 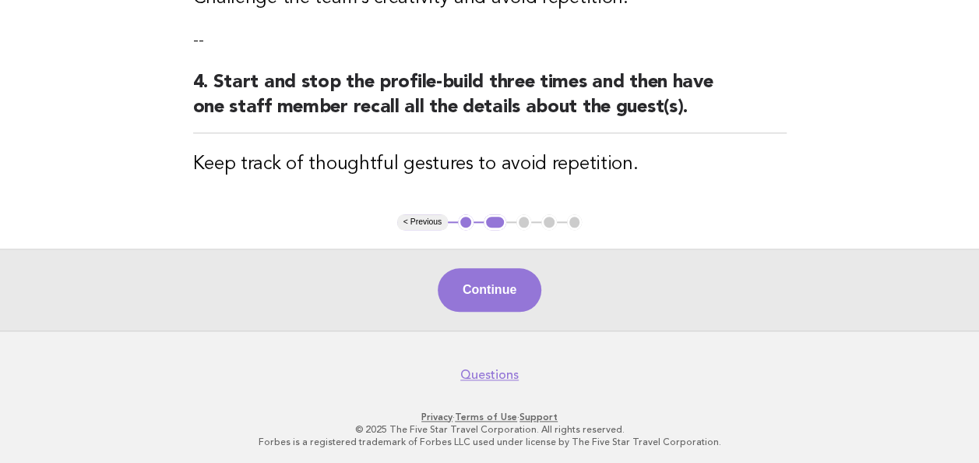 I want to click on button: 2, so click(x=494, y=222).